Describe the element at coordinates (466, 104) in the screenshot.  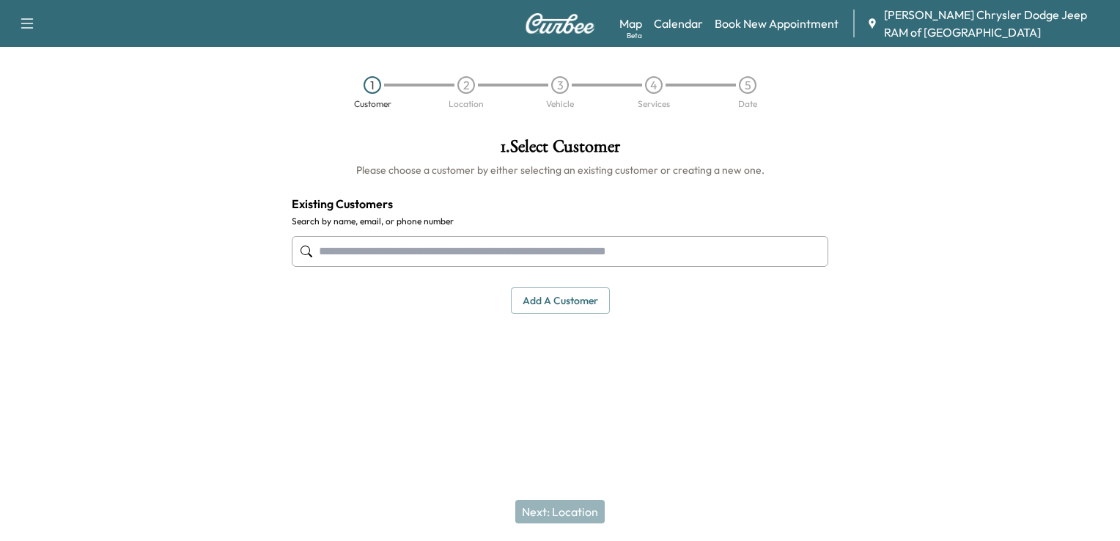
I see `div: Location` at that location.